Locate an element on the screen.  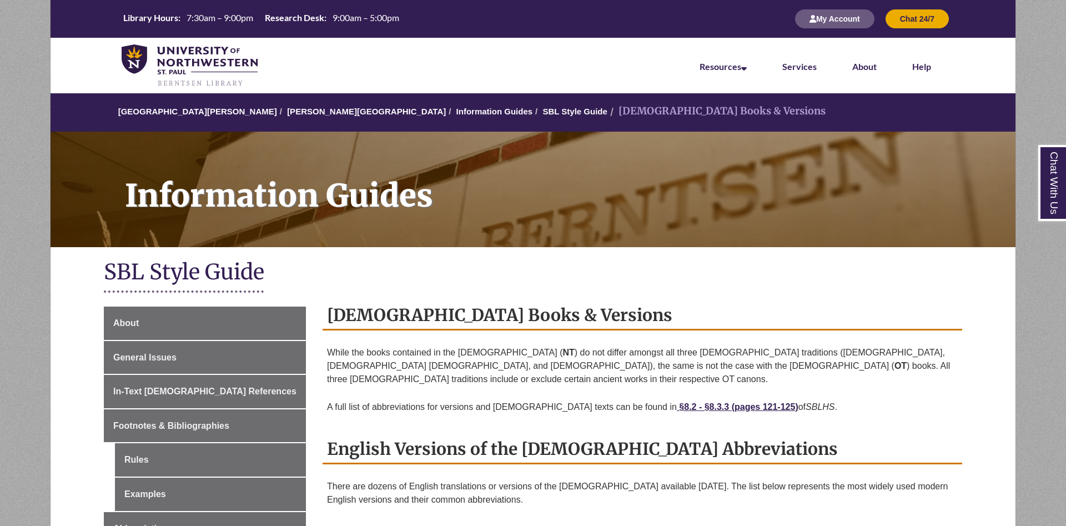
strong: NT is located at coordinates (568, 352).